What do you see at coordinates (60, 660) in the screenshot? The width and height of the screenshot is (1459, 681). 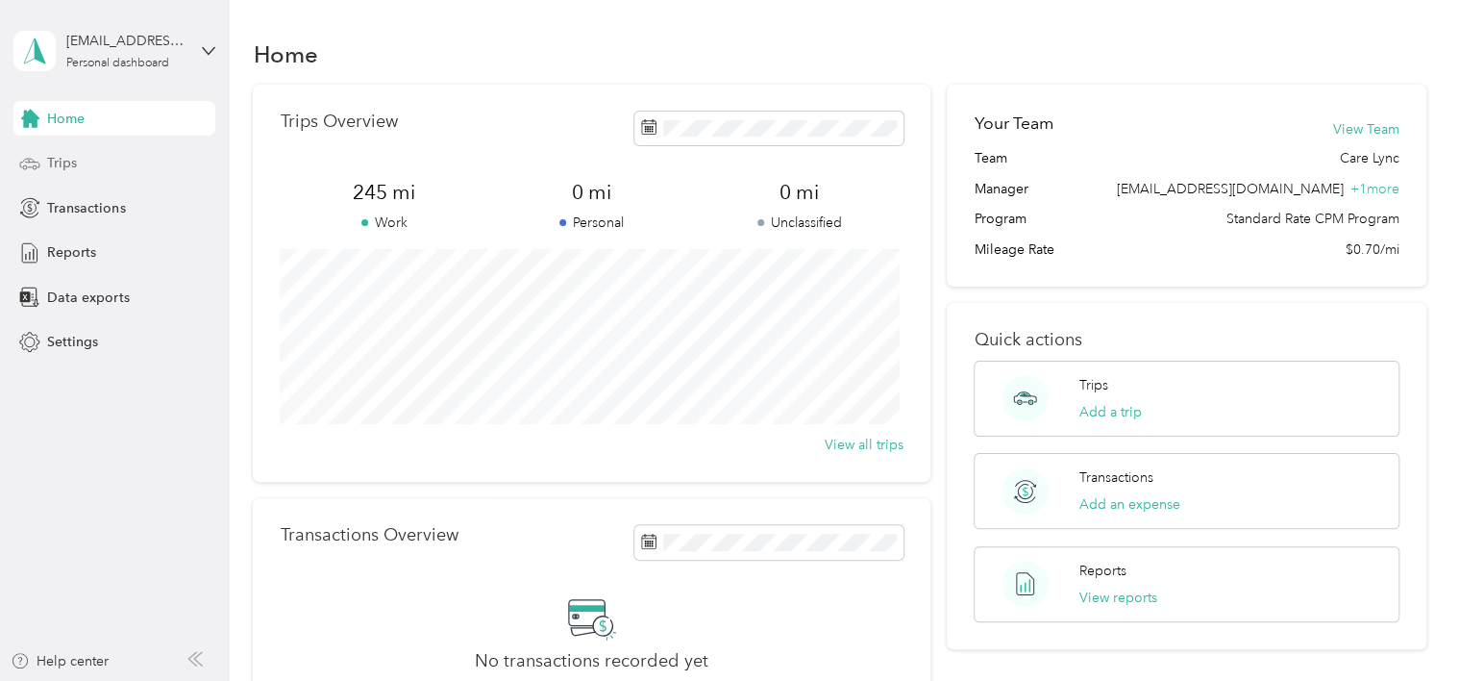 I see `button: Help center` at bounding box center [60, 660].